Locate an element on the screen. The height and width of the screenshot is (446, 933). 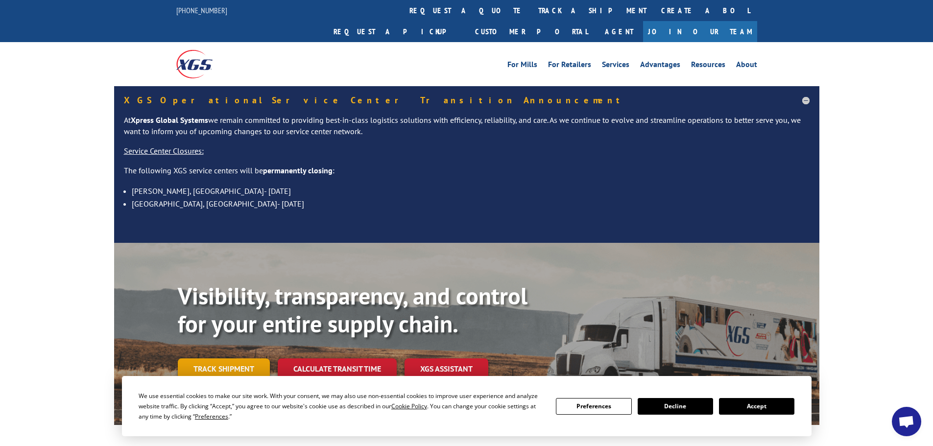
button: Decline is located at coordinates (675, 407).